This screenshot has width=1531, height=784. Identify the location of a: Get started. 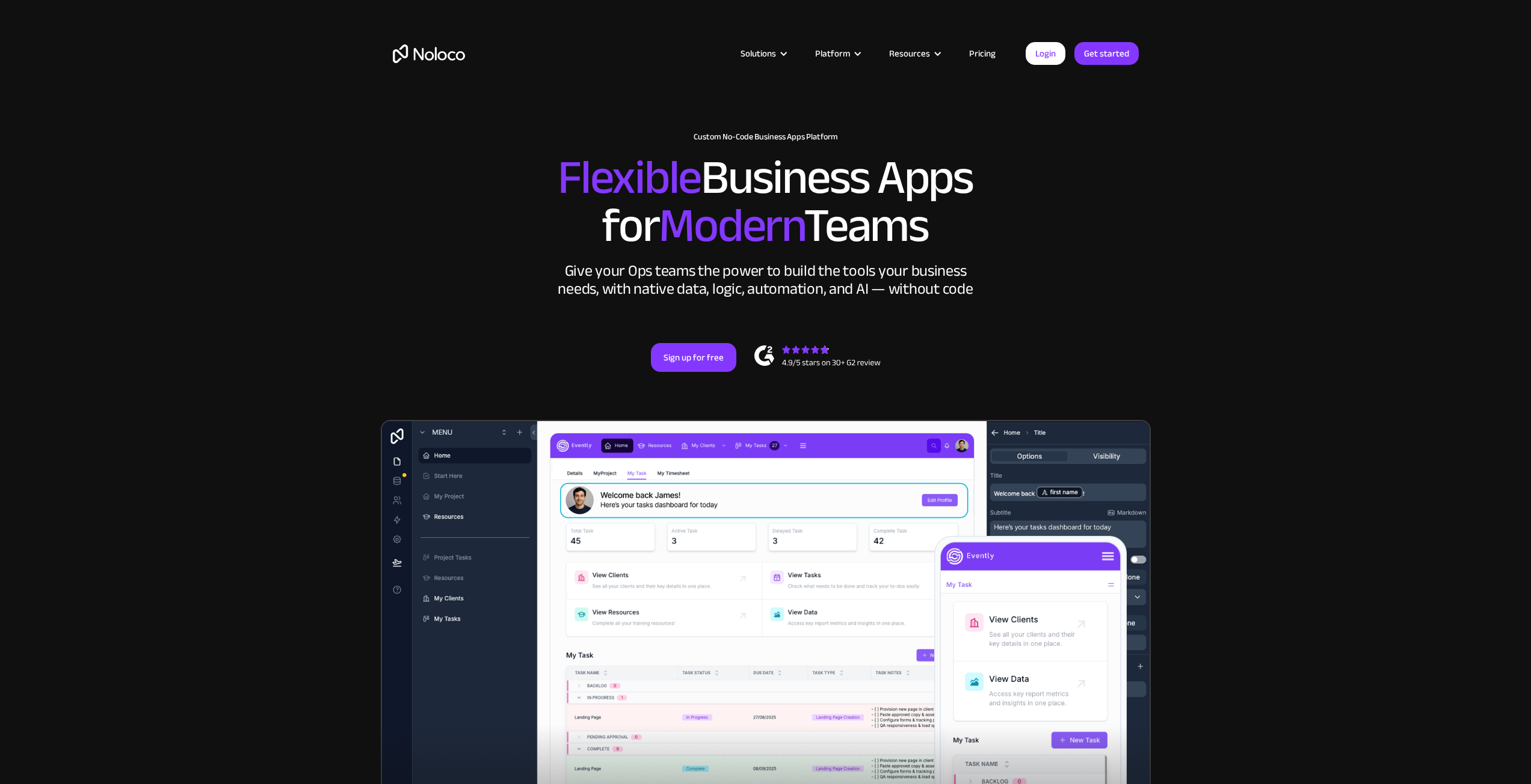
(1106, 54).